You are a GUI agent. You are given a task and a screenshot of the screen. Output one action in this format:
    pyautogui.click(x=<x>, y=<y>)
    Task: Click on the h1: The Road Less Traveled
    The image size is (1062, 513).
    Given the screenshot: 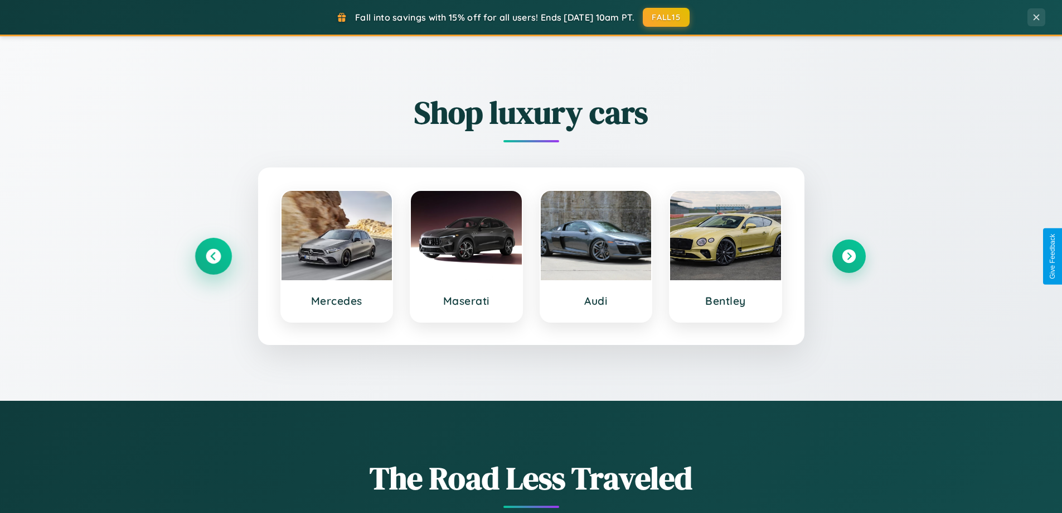 What is the action you would take?
    pyautogui.click(x=531, y=477)
    